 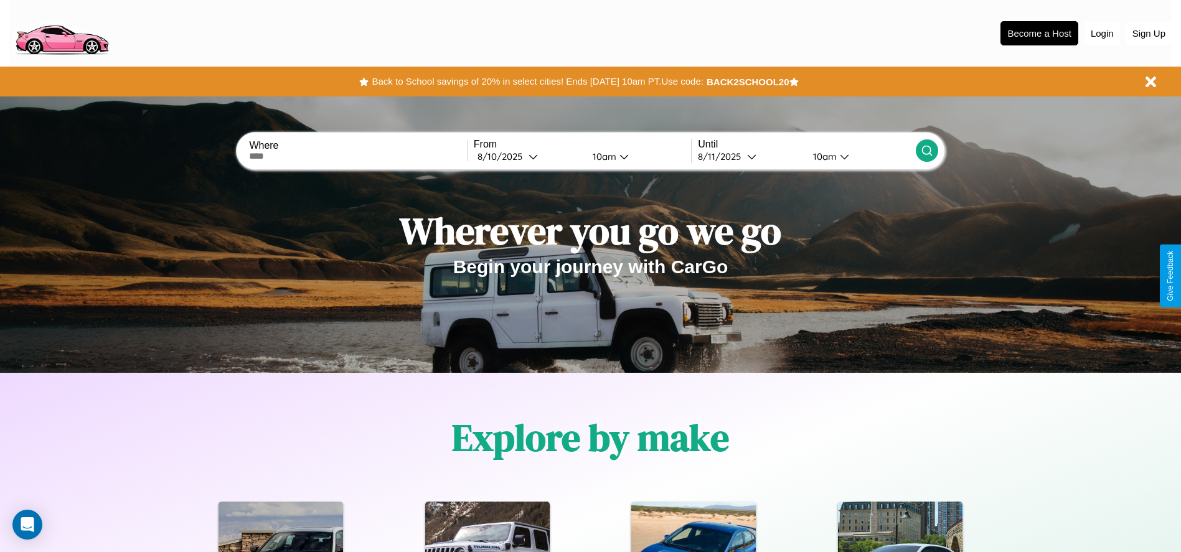 I want to click on div: 8 / 10 / 2025, so click(x=503, y=156).